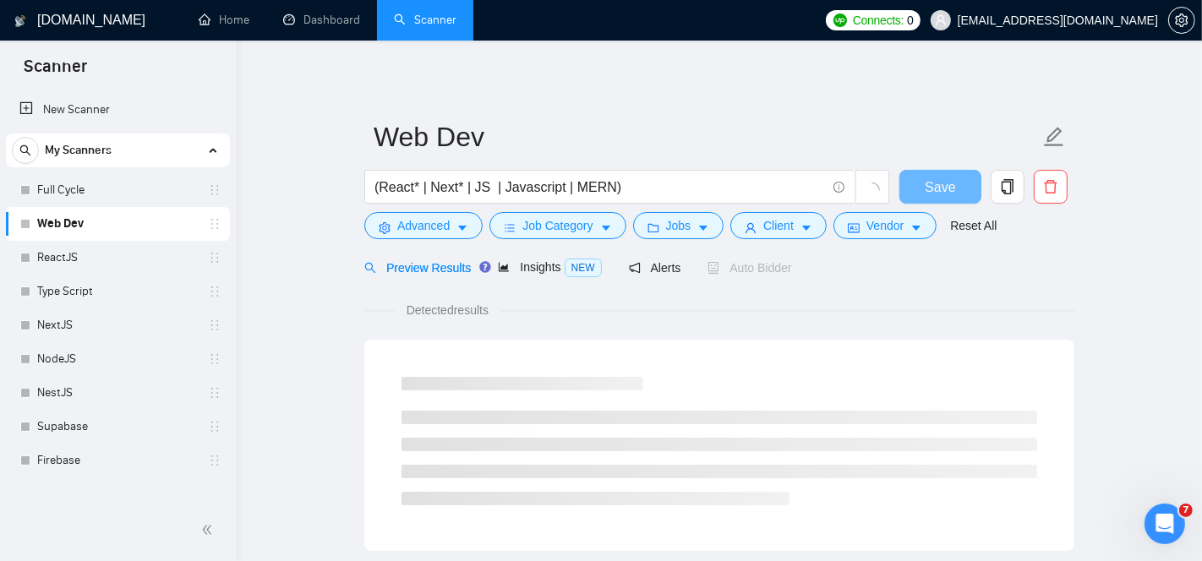 Image resolution: width=1202 pixels, height=561 pixels. Describe the element at coordinates (885, 226) in the screenshot. I see `button: idcardVendorcaret-down` at that location.